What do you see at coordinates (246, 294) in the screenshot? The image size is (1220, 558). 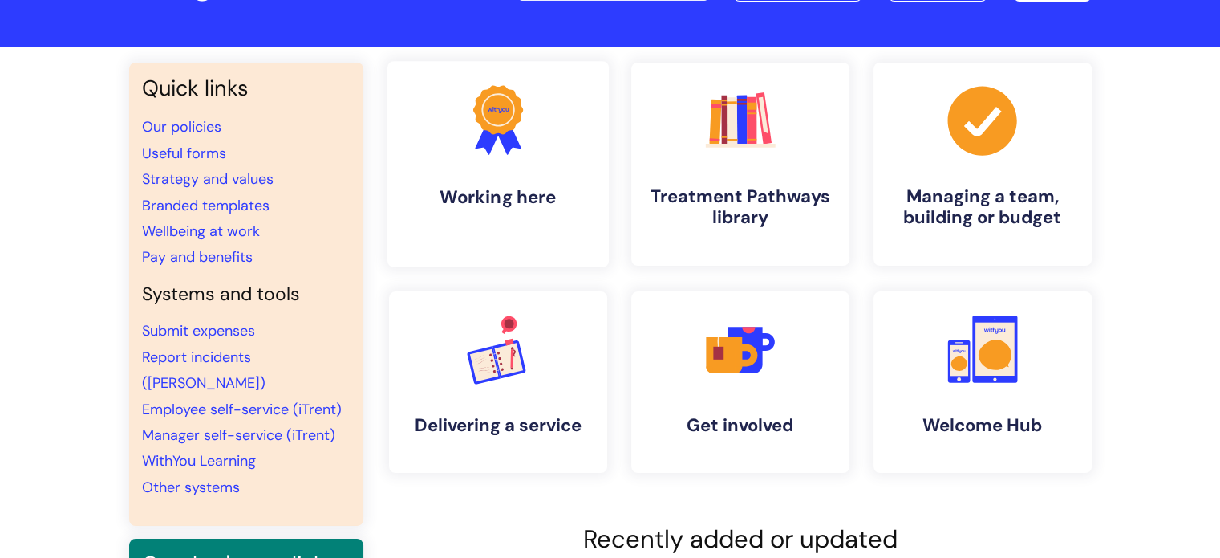 I see `h4: Systems and tools` at bounding box center [246, 294].